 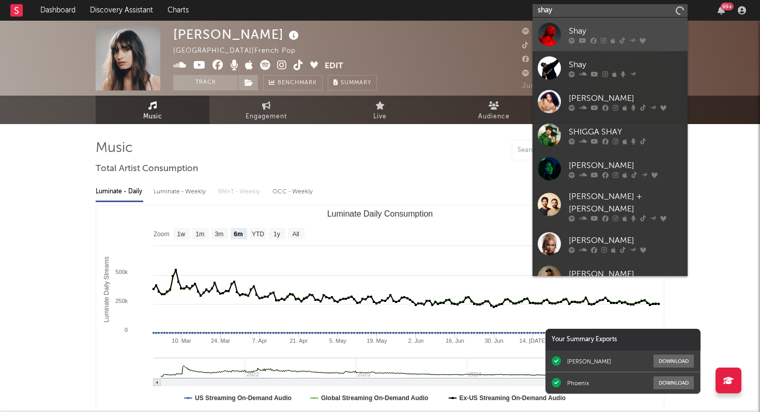 What do you see at coordinates (121, 301) in the screenshot?
I see `text: 250k` at bounding box center [121, 301].